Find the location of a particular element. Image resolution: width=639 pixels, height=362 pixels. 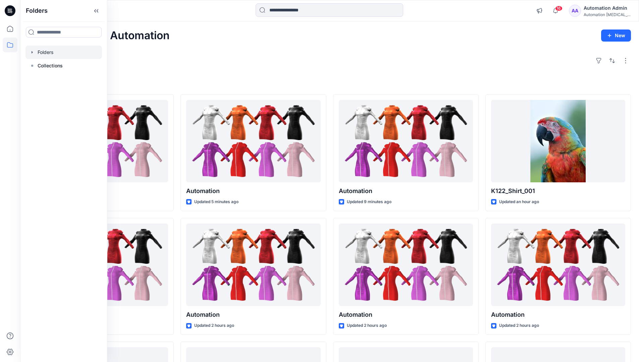

p: Updated 9 minutes ago is located at coordinates (369, 202).